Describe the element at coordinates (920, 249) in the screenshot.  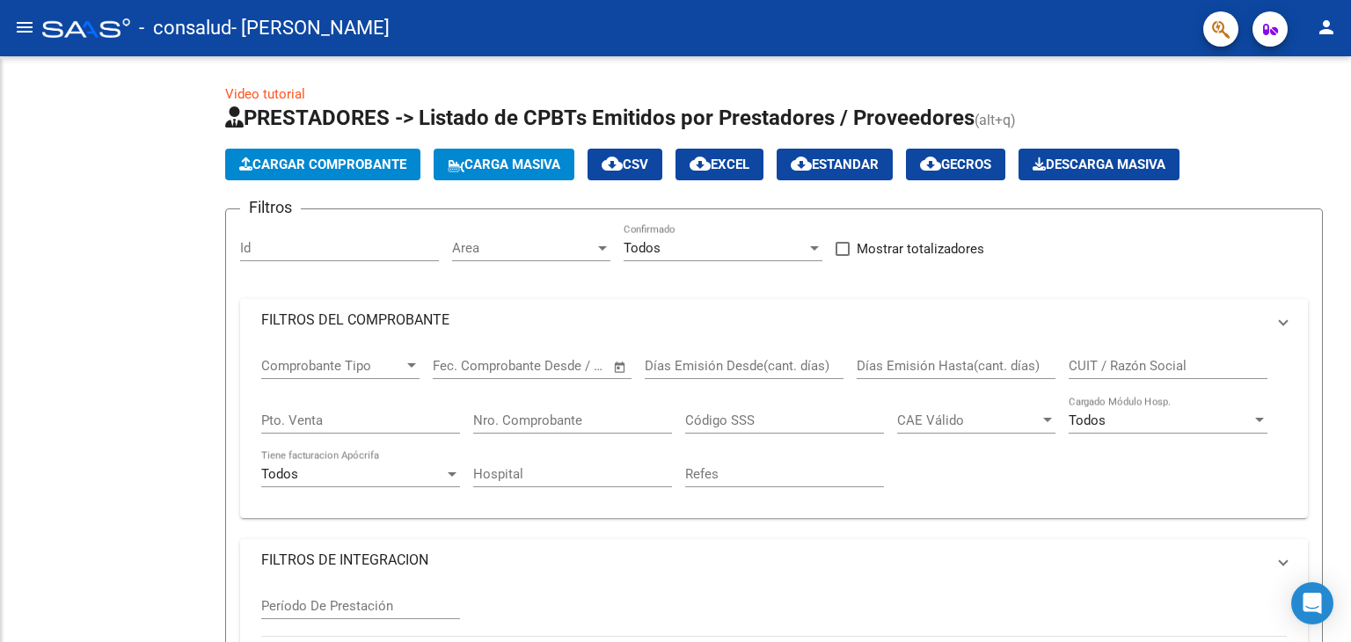
I see `span: Mostrar totalizadores` at that location.